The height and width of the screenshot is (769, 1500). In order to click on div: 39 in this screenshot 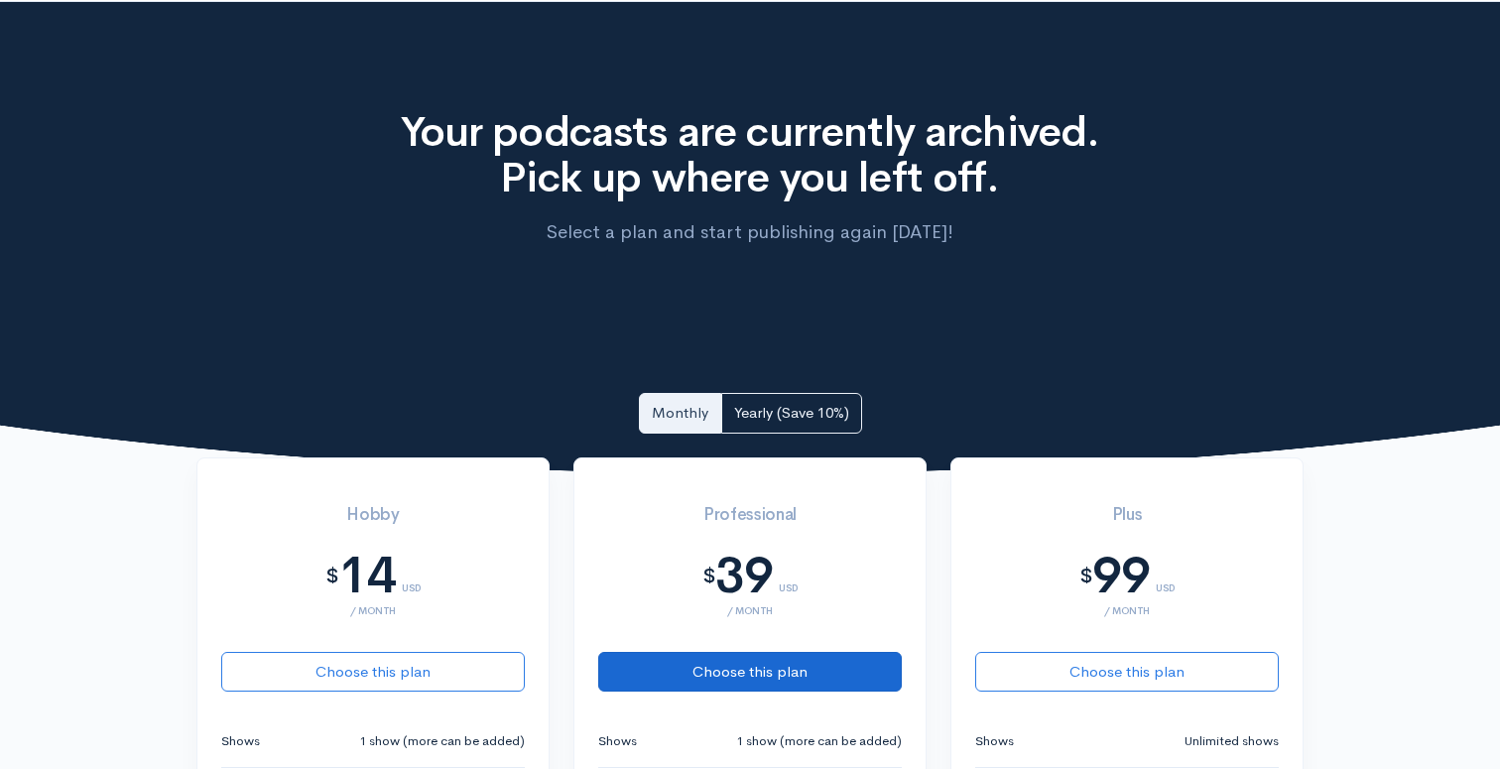, I will do `click(744, 575)`.